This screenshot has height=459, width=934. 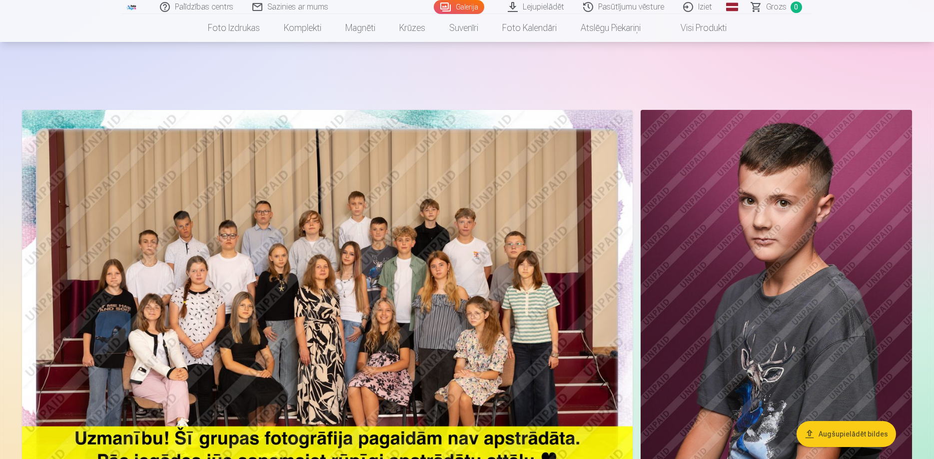 What do you see at coordinates (846, 434) in the screenshot?
I see `button: Augšupielādēt bildes` at bounding box center [846, 434].